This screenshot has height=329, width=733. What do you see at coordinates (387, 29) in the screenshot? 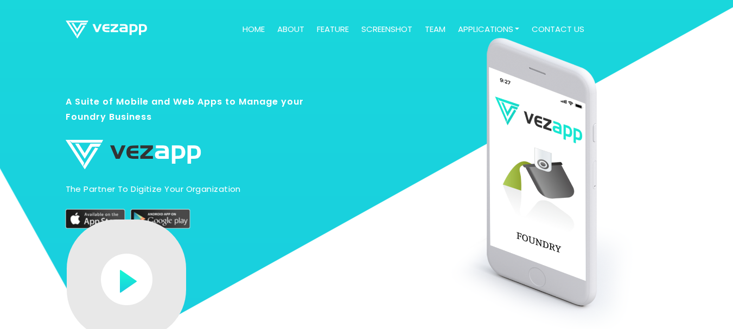
I see `a: screenshot` at bounding box center [387, 29].